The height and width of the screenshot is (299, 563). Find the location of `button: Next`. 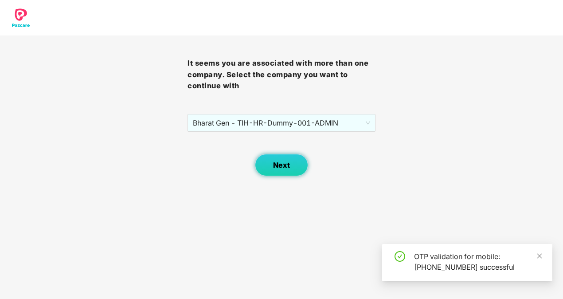

button: Next is located at coordinates (281, 165).